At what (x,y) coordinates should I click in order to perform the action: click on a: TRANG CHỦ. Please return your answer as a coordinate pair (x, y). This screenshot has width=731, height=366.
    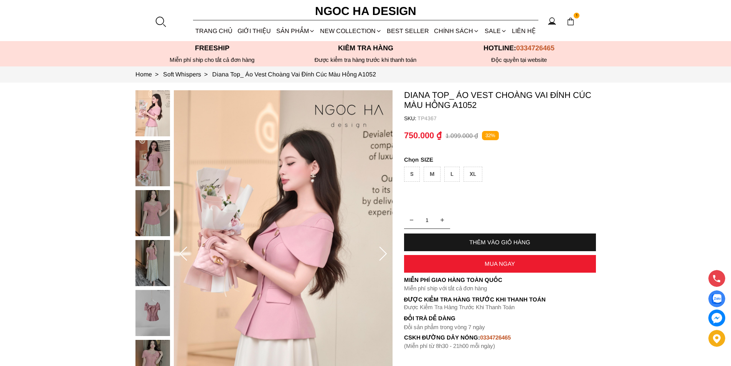
    Looking at the image, I should click on (214, 31).